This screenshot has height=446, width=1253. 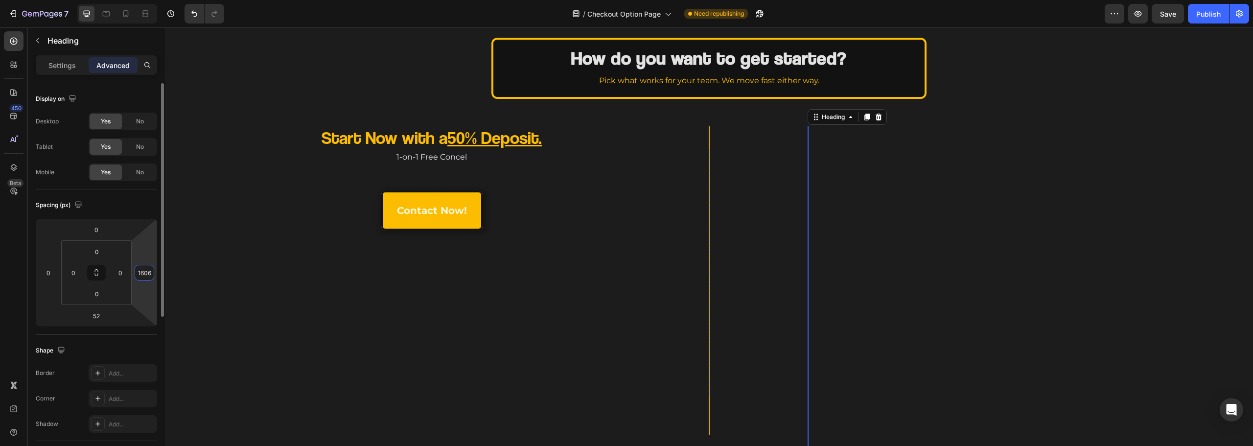 I want to click on div: Heading, so click(x=668, y=90).